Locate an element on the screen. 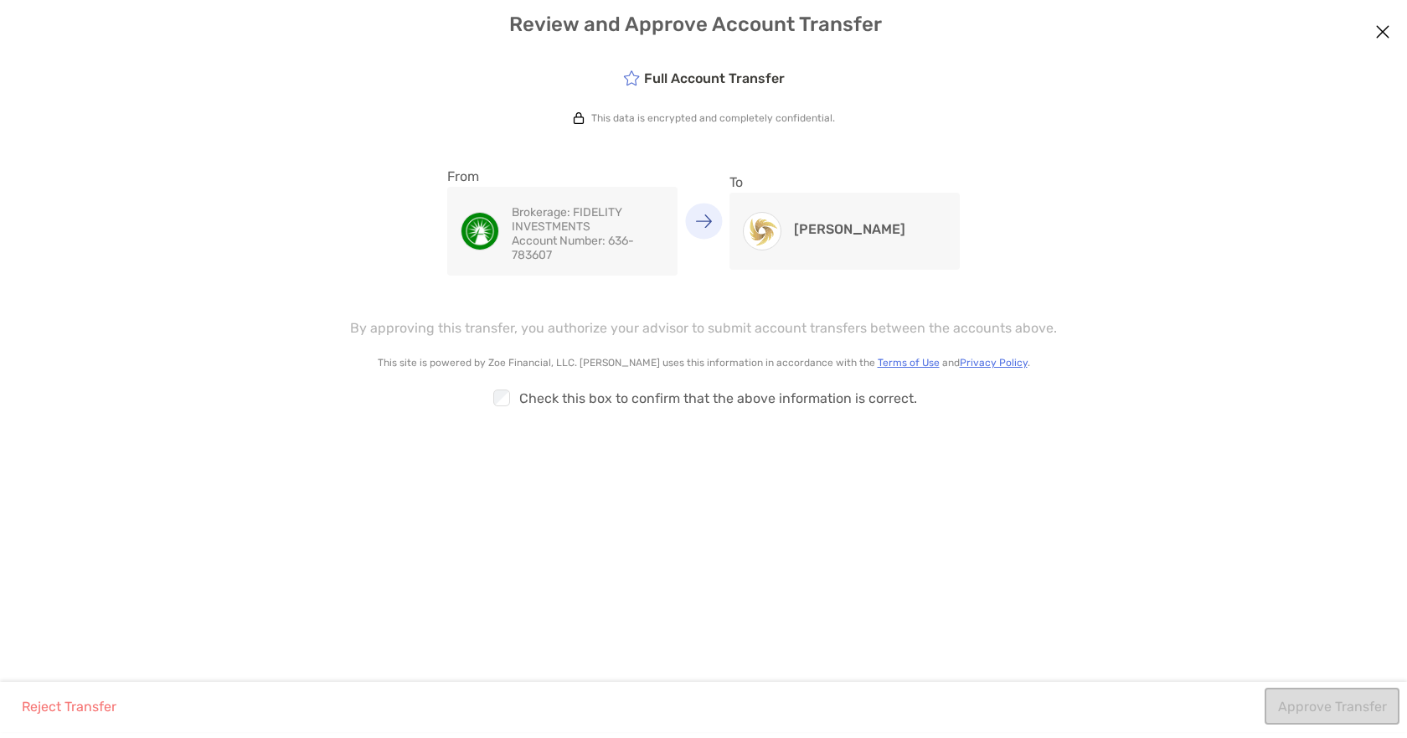 This screenshot has width=1407, height=738. a: Privacy Policy is located at coordinates (994, 363).